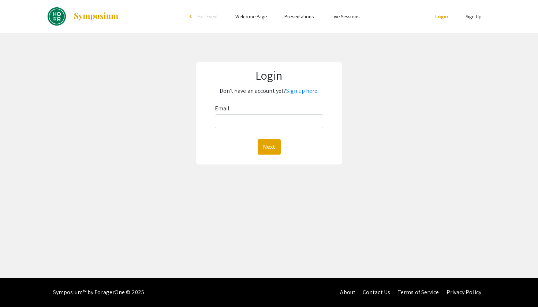  I want to click on a: Sign up here., so click(302, 91).